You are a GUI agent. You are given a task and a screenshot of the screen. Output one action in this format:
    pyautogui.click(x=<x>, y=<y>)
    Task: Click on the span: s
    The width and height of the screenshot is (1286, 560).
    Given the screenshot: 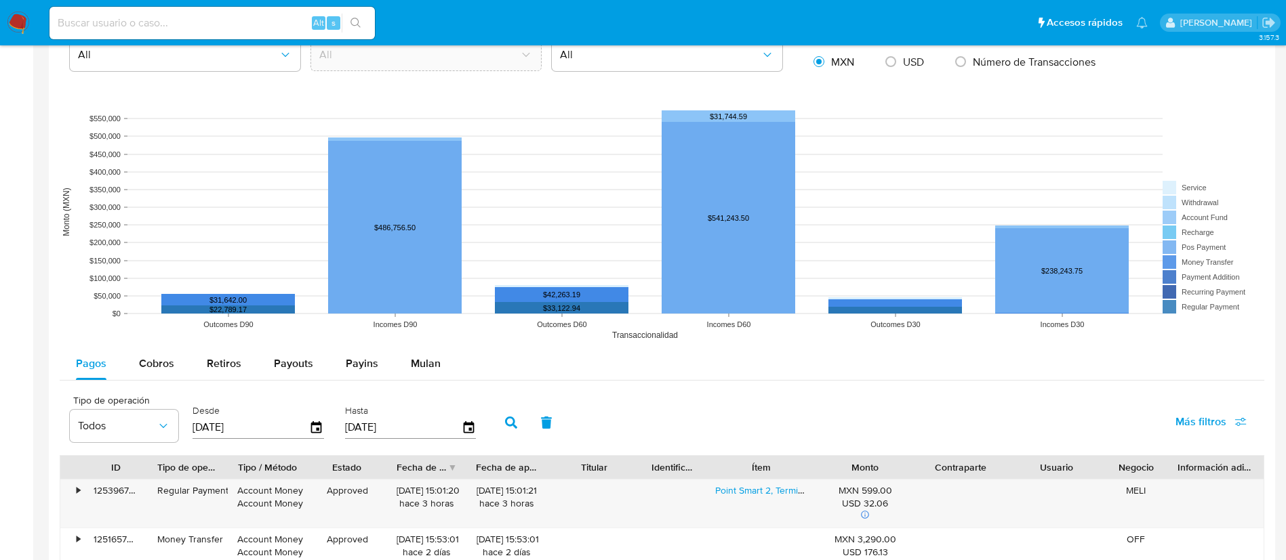 What is the action you would take?
    pyautogui.click(x=333, y=22)
    